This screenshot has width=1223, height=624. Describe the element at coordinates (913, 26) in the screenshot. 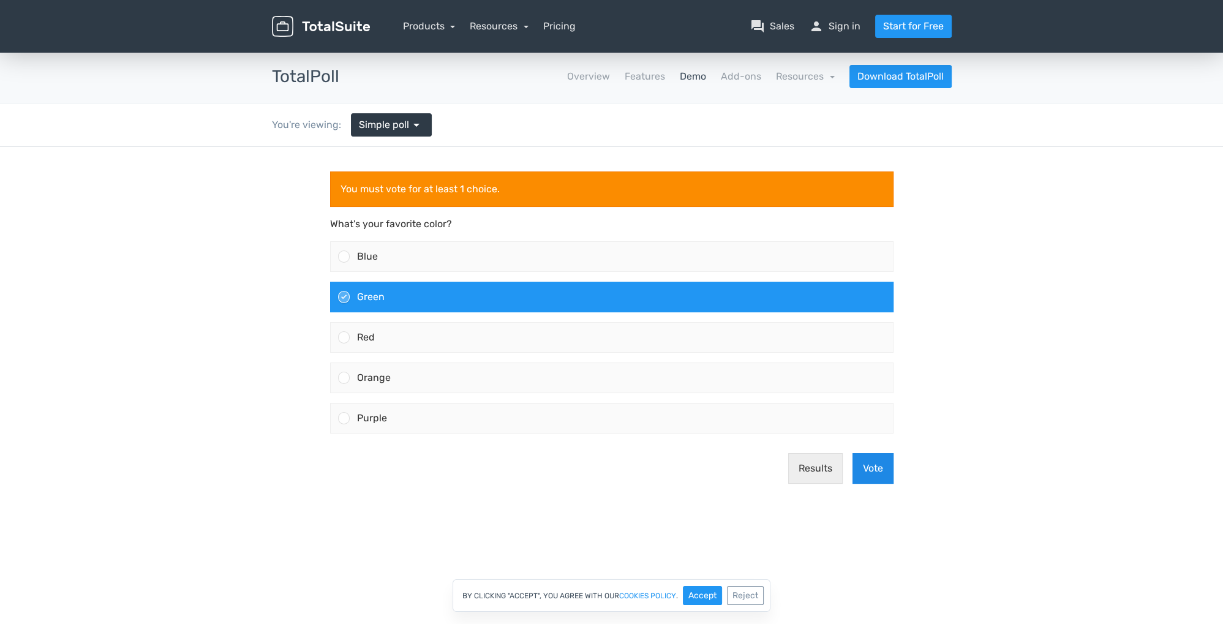

I see `a: Start for Free` at that location.